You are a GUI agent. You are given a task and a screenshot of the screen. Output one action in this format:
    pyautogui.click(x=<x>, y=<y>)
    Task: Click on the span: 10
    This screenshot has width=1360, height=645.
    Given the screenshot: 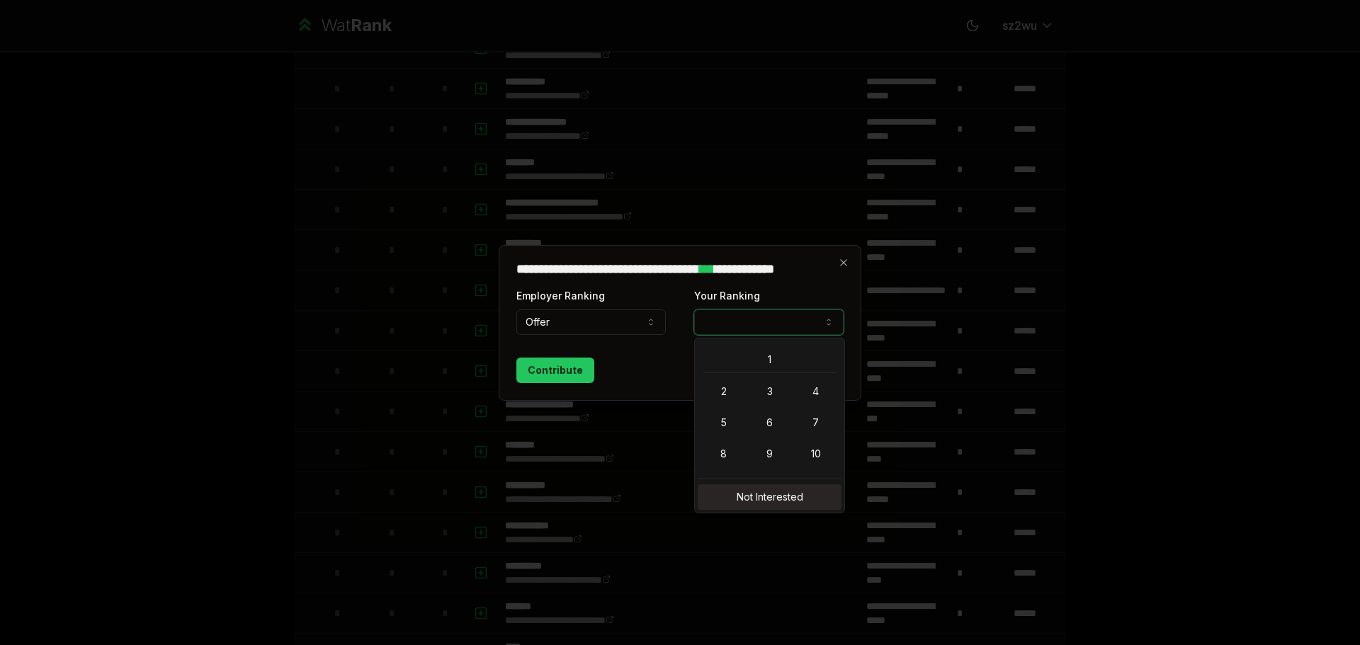 What is the action you would take?
    pyautogui.click(x=816, y=454)
    